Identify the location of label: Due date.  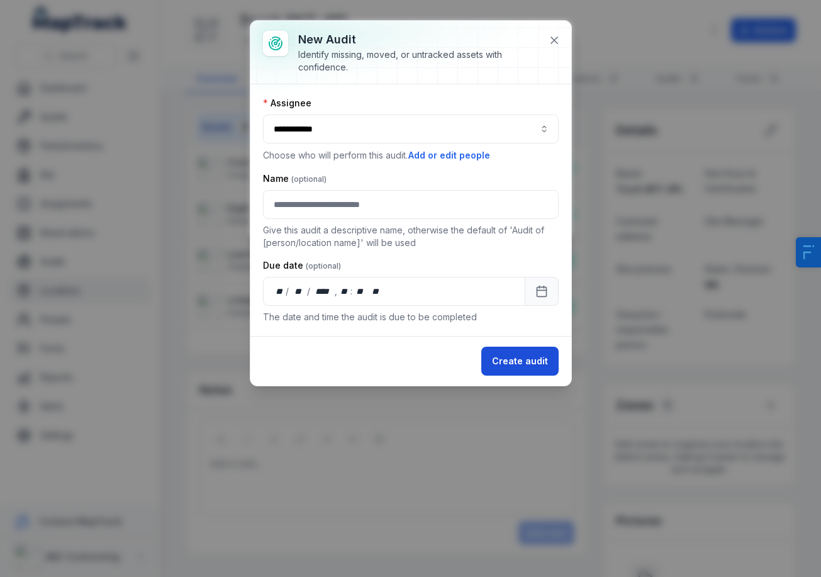
(302, 265).